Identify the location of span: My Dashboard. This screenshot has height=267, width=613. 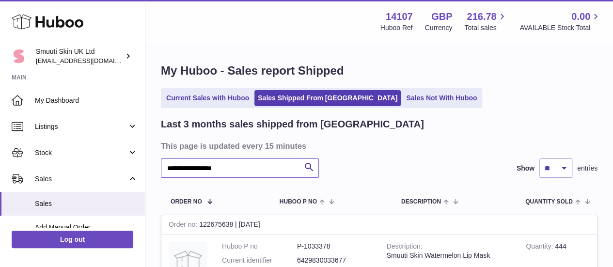
(86, 100).